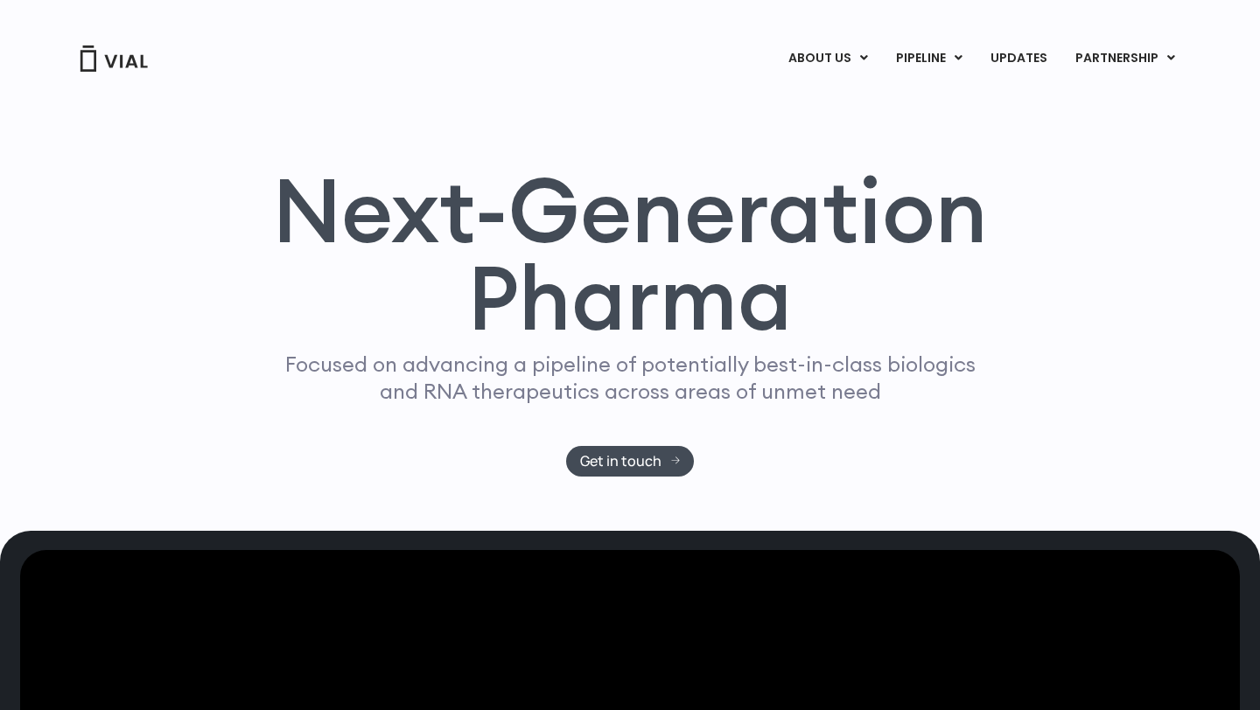 This screenshot has width=1260, height=710. I want to click on p: Focused on advancing a pipeline of potentially best-in-class biologics and RNA therapeutics acros..., so click(630, 378).